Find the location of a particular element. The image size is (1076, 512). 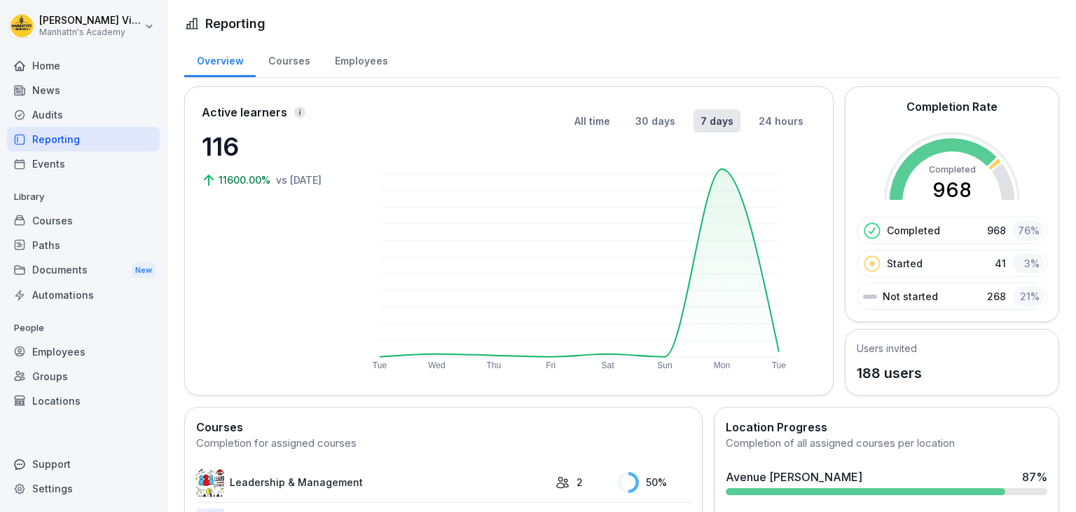

div: 76 % is located at coordinates (1029, 230).